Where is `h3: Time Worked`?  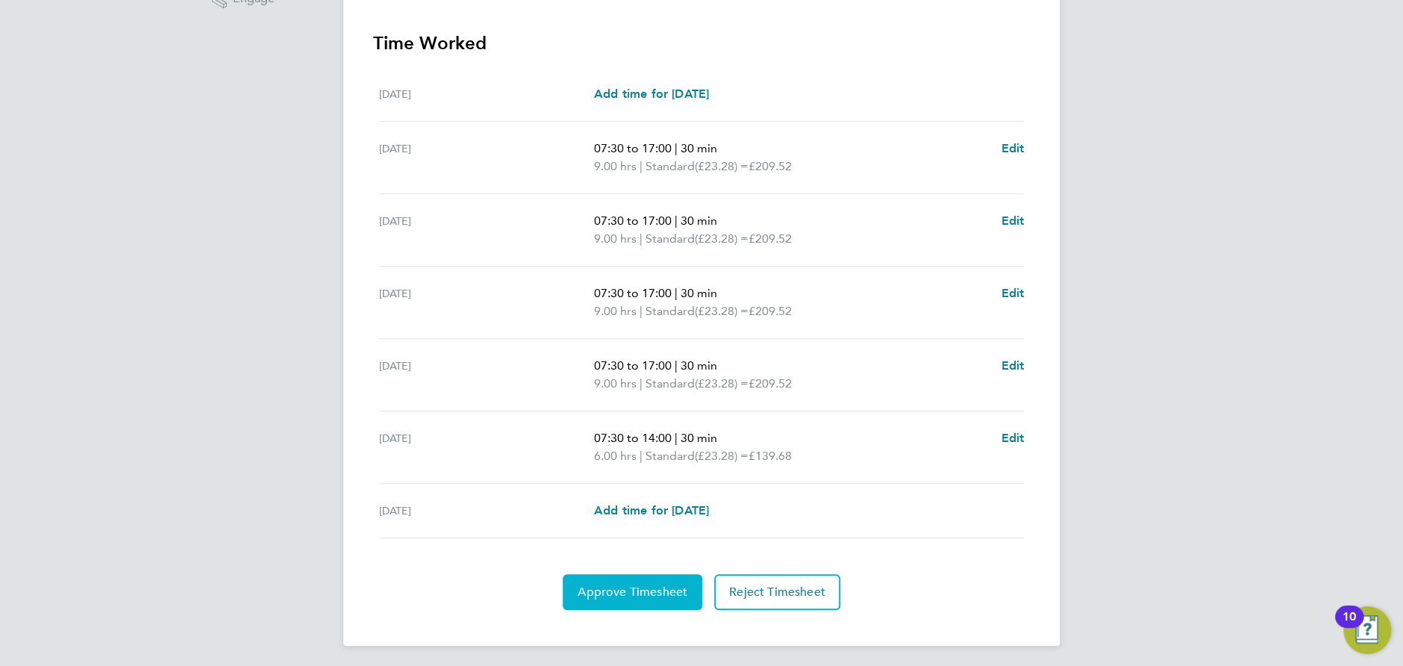 h3: Time Worked is located at coordinates (701, 43).